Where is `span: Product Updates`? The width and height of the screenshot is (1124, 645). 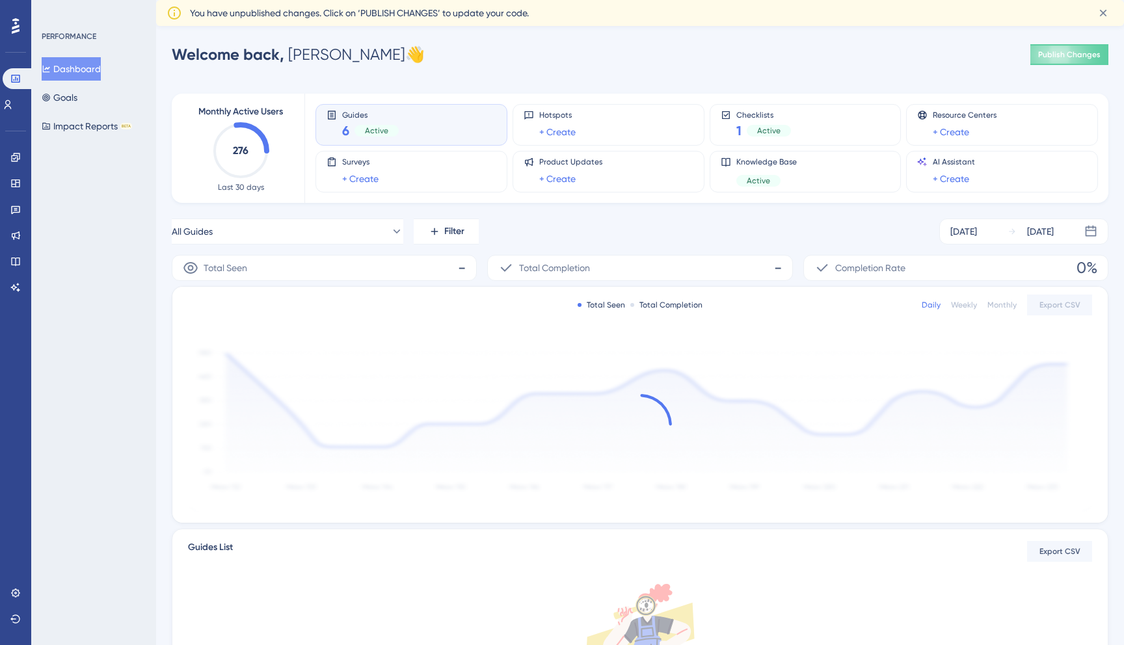 span: Product Updates is located at coordinates (571, 162).